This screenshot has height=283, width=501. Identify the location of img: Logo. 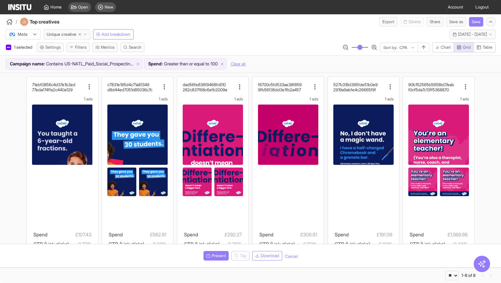
(20, 7).